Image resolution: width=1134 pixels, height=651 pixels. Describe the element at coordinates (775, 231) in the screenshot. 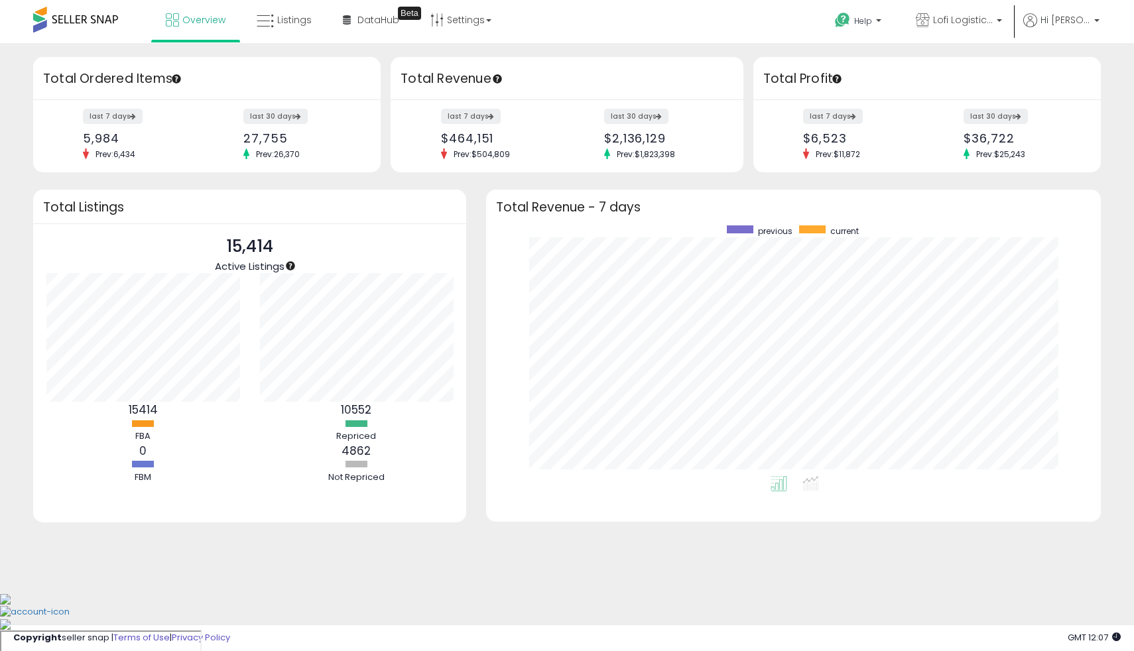

I see `span: previous` at that location.